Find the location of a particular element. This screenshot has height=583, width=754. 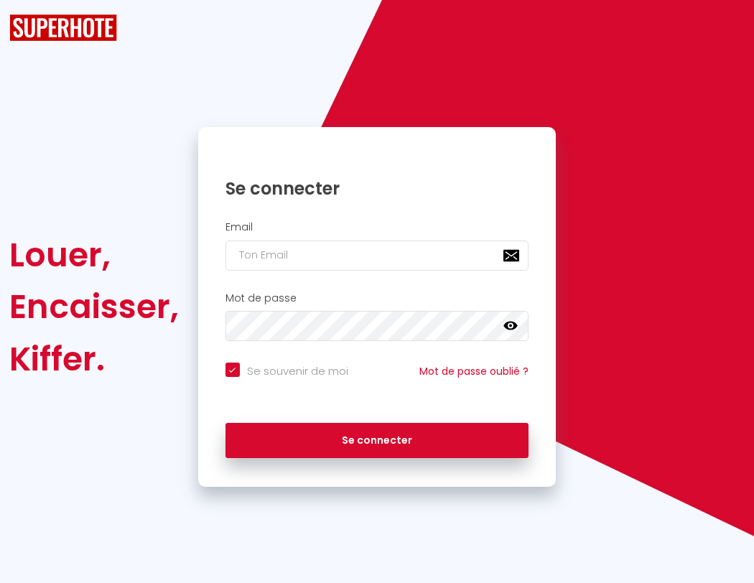

h2: Mot de passe is located at coordinates (377, 298).